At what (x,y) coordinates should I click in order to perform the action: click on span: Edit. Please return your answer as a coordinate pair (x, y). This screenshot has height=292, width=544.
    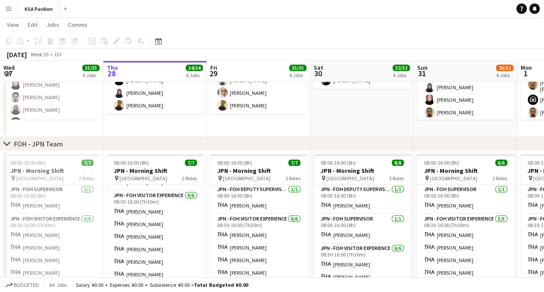
    Looking at the image, I should click on (32, 25).